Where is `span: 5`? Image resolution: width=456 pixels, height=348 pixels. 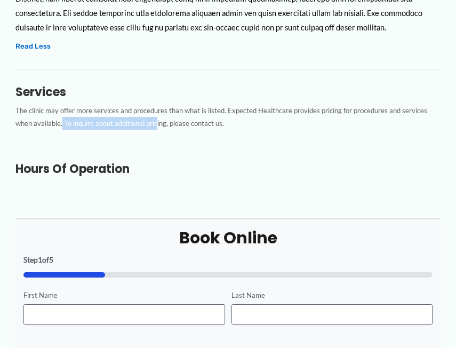
span: 5 is located at coordinates (51, 259).